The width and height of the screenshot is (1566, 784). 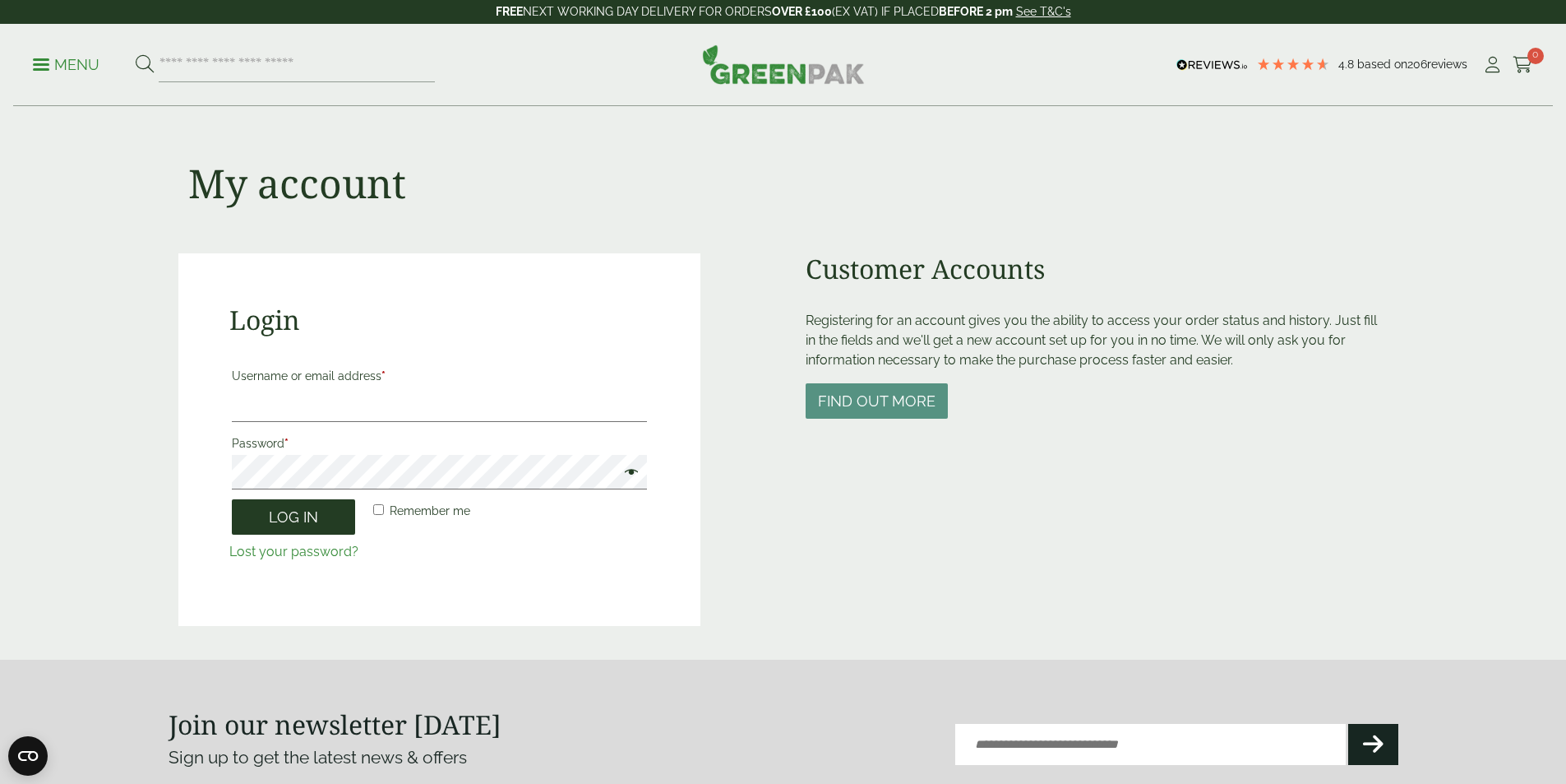 I want to click on p: Sign up to get the latest news & offers, so click(x=445, y=757).